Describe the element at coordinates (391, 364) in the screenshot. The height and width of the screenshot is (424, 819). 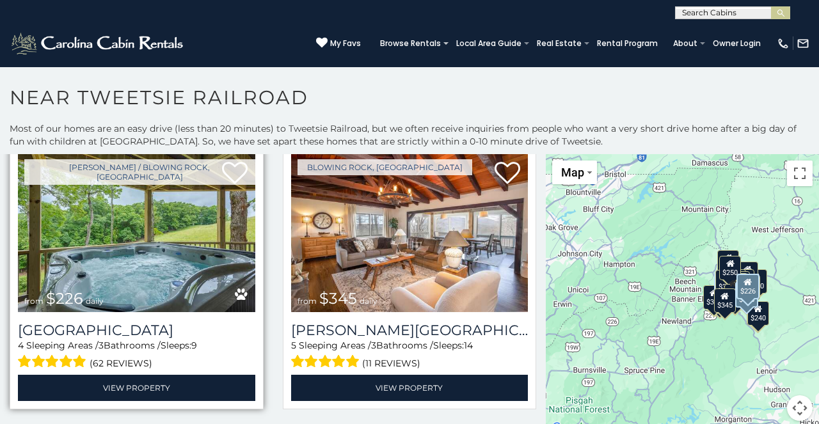
I see `span: (11 reviews)` at that location.